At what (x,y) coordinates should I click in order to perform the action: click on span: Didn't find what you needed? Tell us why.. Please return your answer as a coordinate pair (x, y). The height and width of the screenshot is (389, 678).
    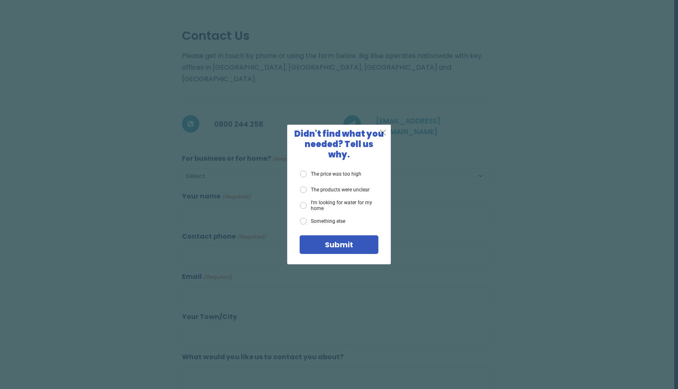
    Looking at the image, I should click on (339, 144).